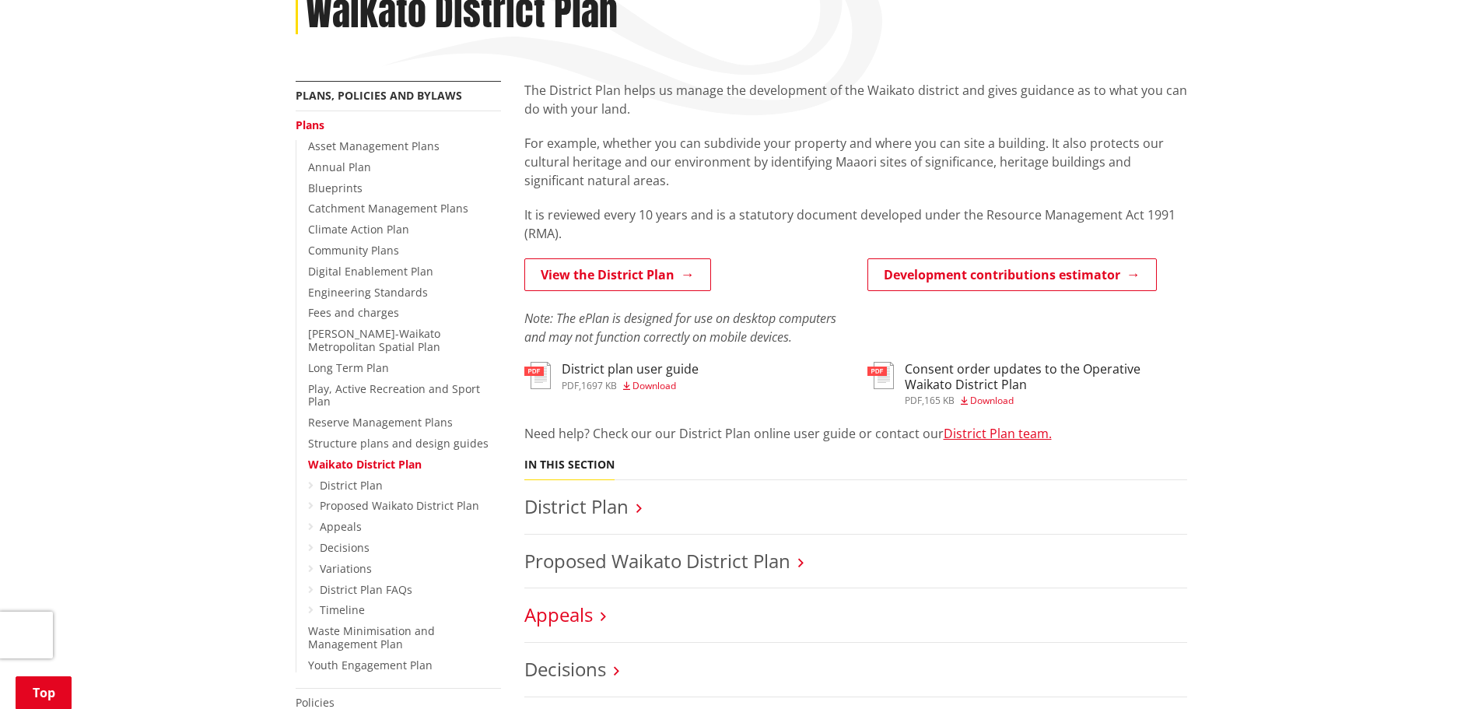  I want to click on p: Need help? Check our our District Plan online user guide or contact our, so click(856, 433).